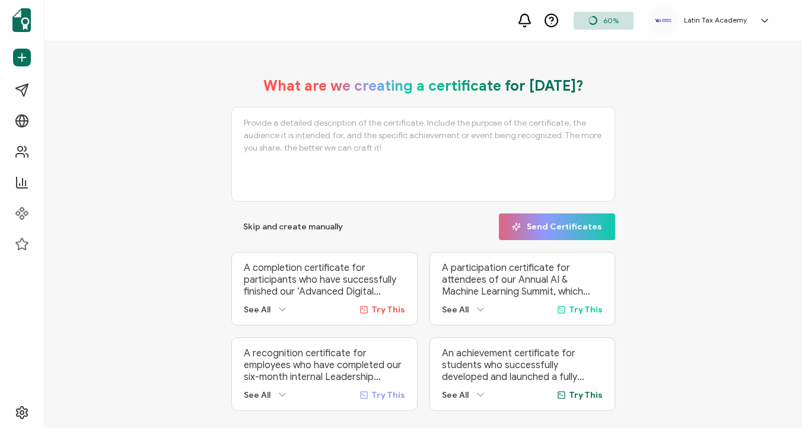 The height and width of the screenshot is (428, 802). I want to click on h5: Latin Tax Academy, so click(715, 20).